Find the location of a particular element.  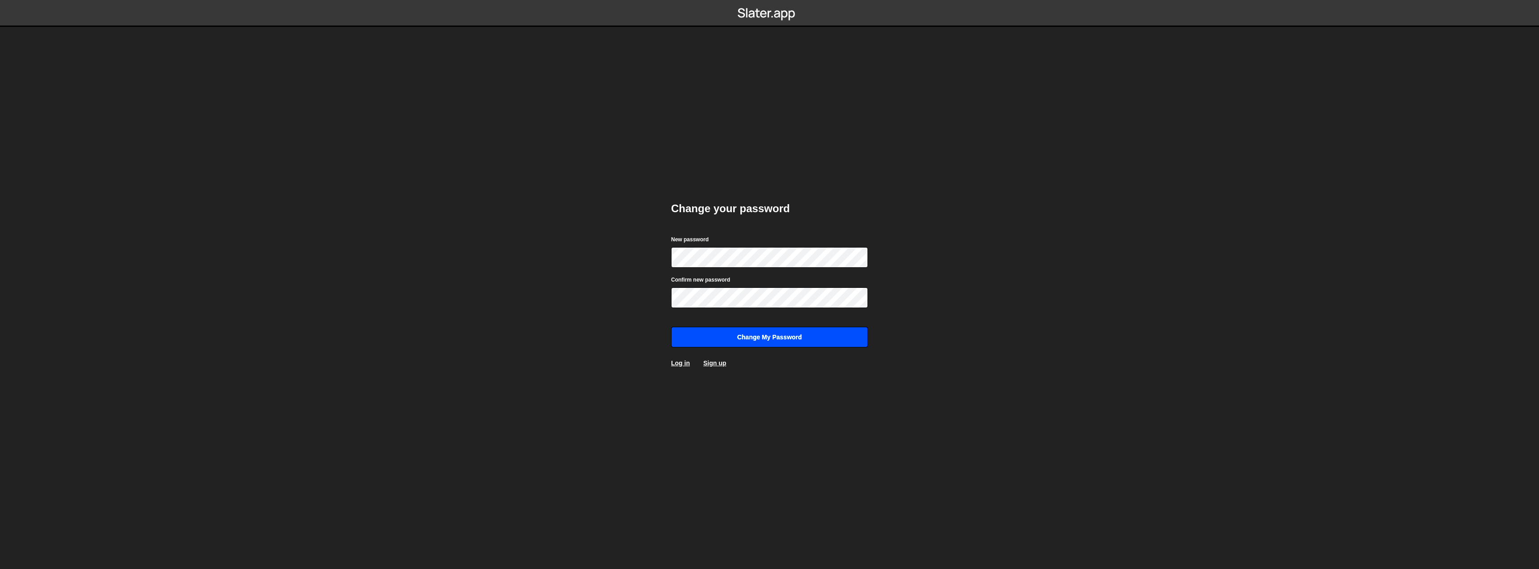

a: Log in is located at coordinates (681, 363).